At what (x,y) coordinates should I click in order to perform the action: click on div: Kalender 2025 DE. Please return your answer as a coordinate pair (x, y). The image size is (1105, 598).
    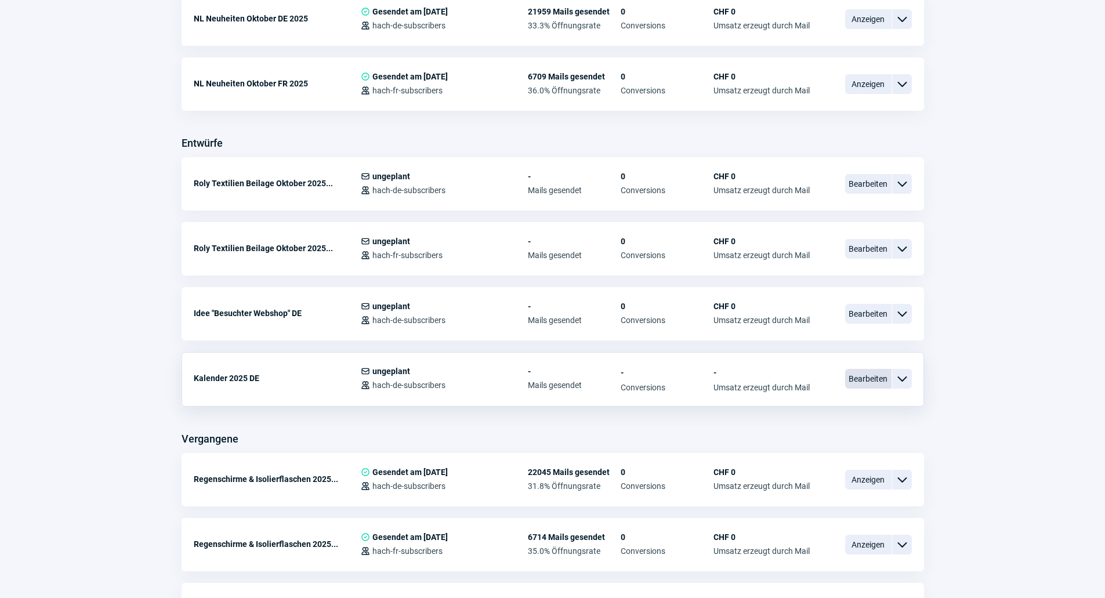
    Looking at the image, I should click on (277, 378).